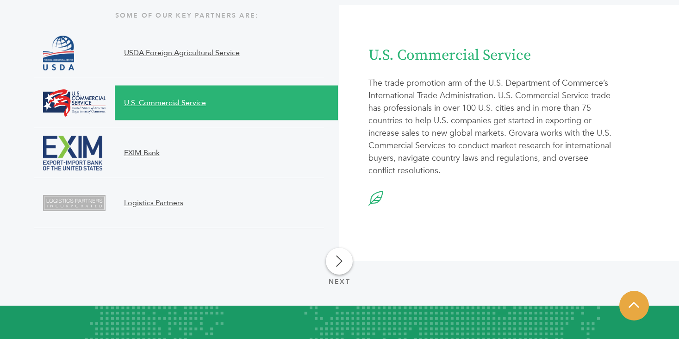 The width and height of the screenshot is (679, 339). What do you see at coordinates (492, 81) in the screenshot?
I see `h1: Logistics Partners` at bounding box center [492, 81].